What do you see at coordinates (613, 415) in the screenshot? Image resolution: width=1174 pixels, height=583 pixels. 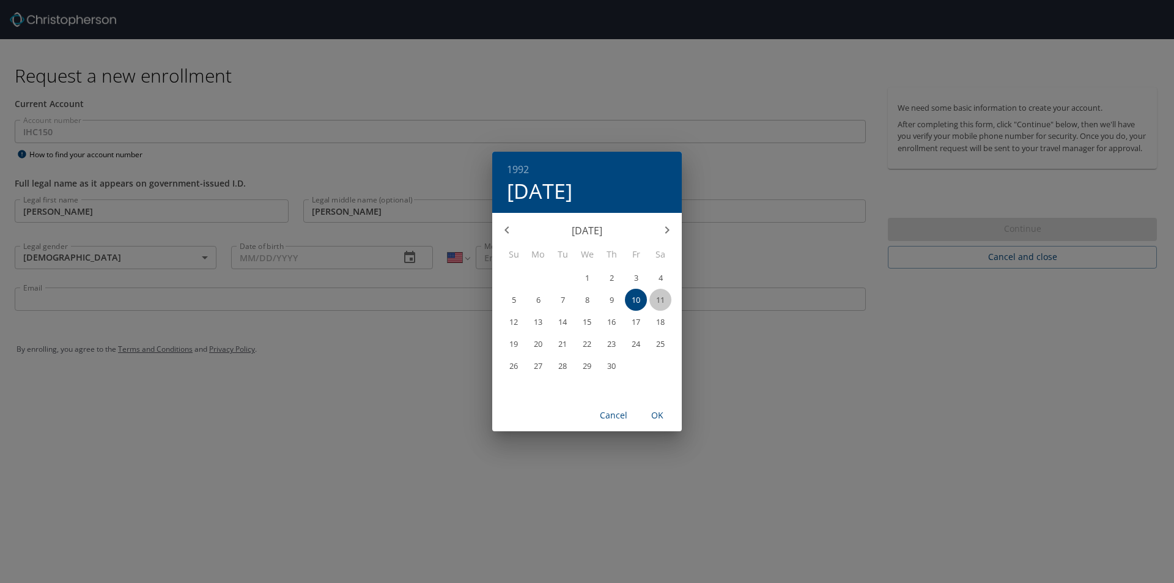 I see `button: Cancel` at bounding box center [613, 415].